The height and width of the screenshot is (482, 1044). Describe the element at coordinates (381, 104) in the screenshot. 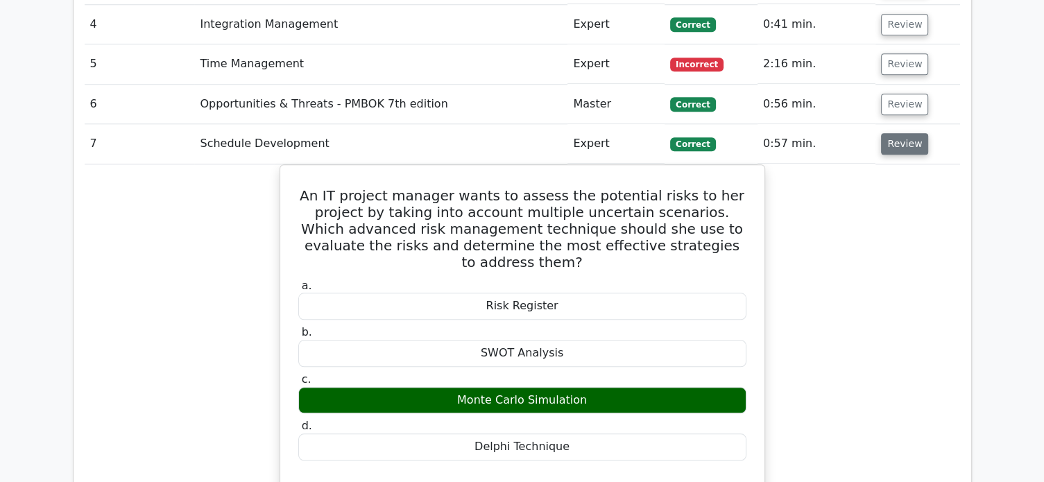

I see `td: Opportunities & Threats - PMBOK 7th edition` at that location.